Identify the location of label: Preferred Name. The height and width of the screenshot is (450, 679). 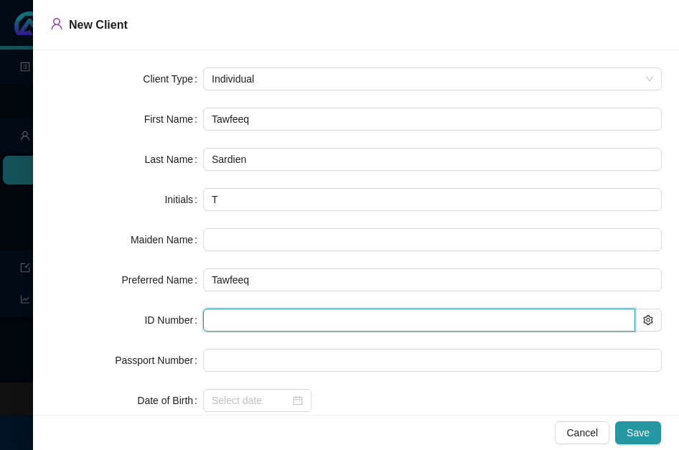
(162, 280).